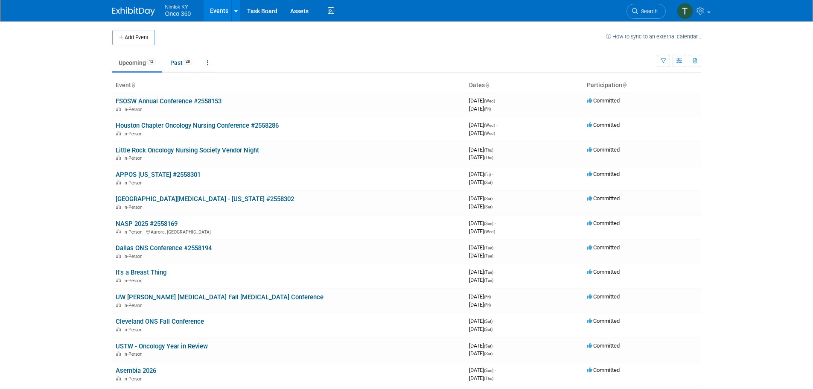 This screenshot has width=813, height=389. Describe the element at coordinates (643, 85) in the screenshot. I see `th: Participation` at that location.